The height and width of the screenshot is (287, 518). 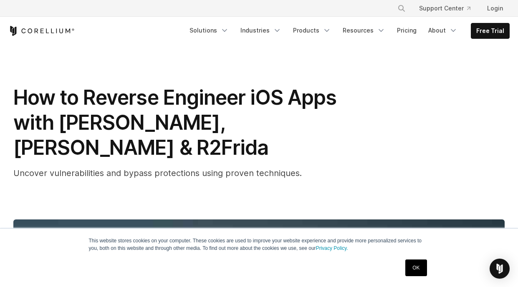 What do you see at coordinates (490, 31) in the screenshot?
I see `a: Free Trial` at bounding box center [490, 31].